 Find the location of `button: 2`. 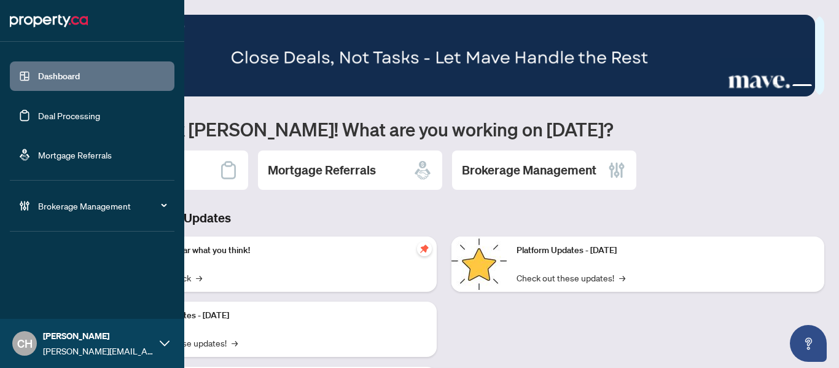

button: 2 is located at coordinates (775, 87).